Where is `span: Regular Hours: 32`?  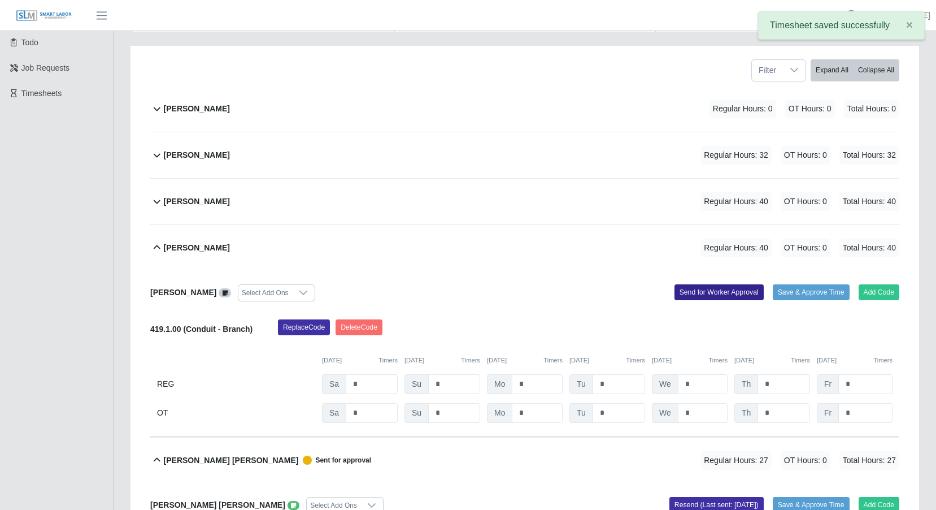 span: Regular Hours: 32 is located at coordinates (736, 155).